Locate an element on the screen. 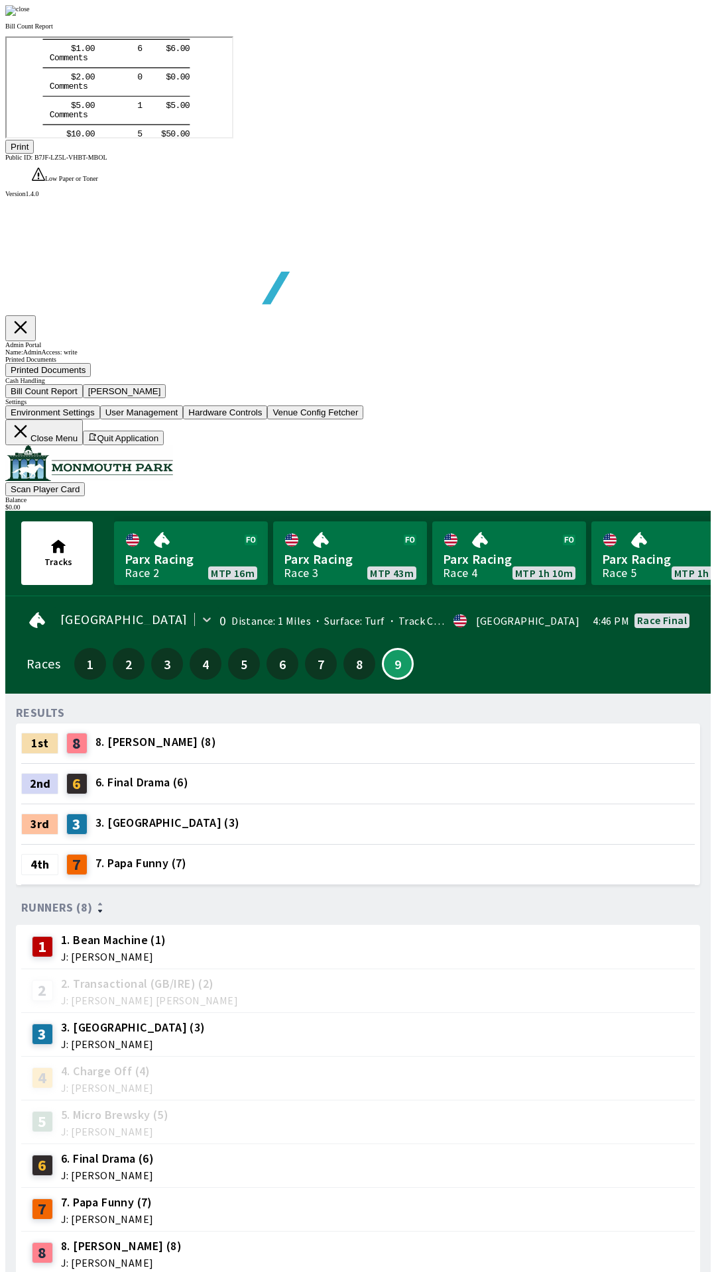 The width and height of the screenshot is (716, 1272). button: Hardware Controls is located at coordinates (225, 412).